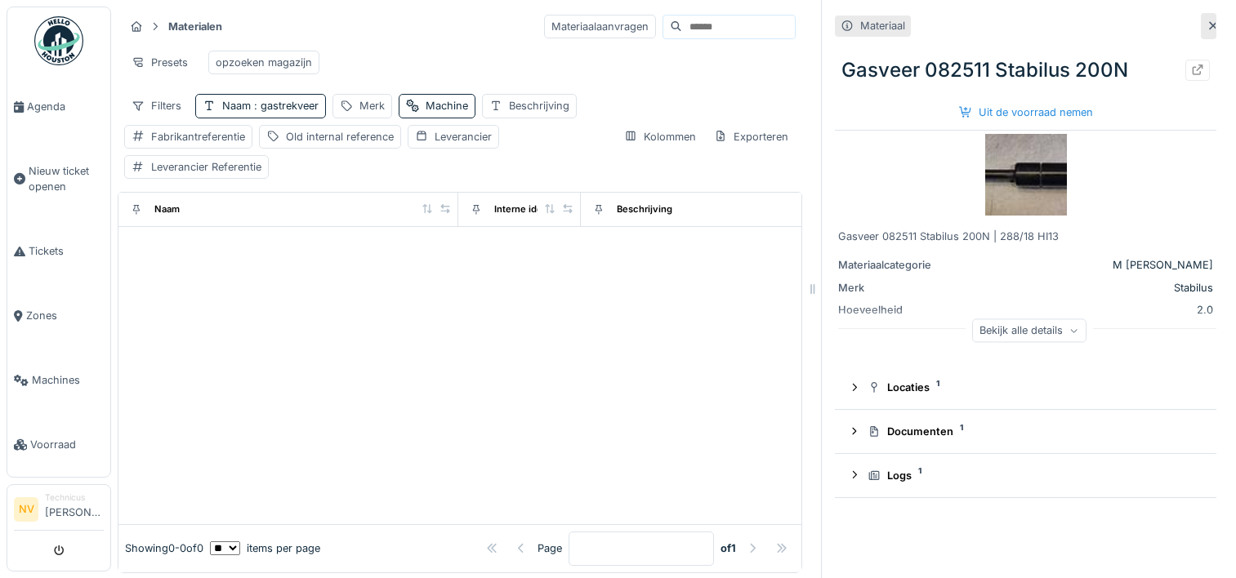  I want to click on div: Logs, so click(1032, 475).